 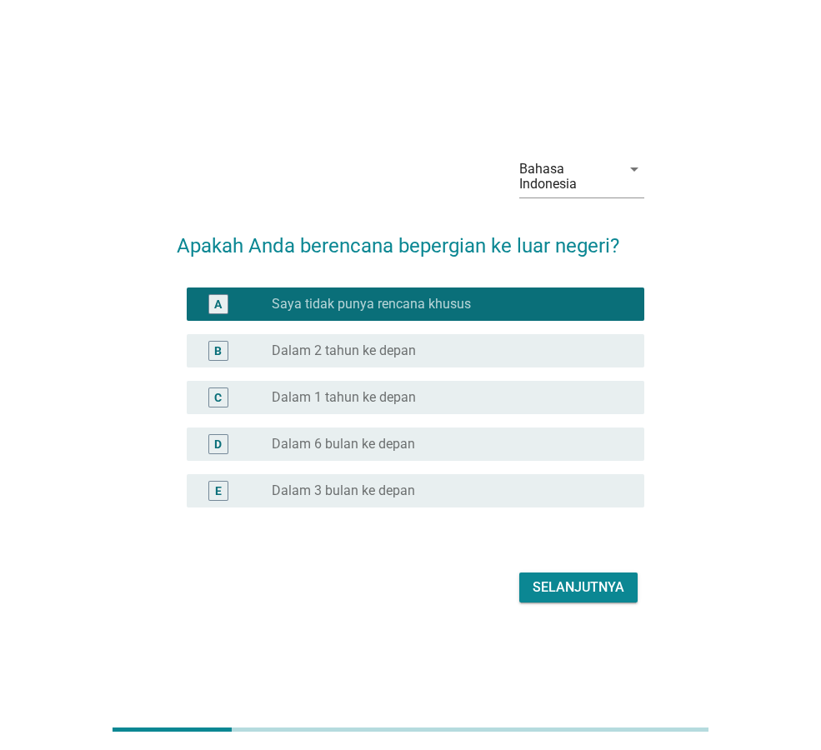 What do you see at coordinates (343, 491) in the screenshot?
I see `label: Dalam 3 bulan ke depan` at bounding box center [343, 491].